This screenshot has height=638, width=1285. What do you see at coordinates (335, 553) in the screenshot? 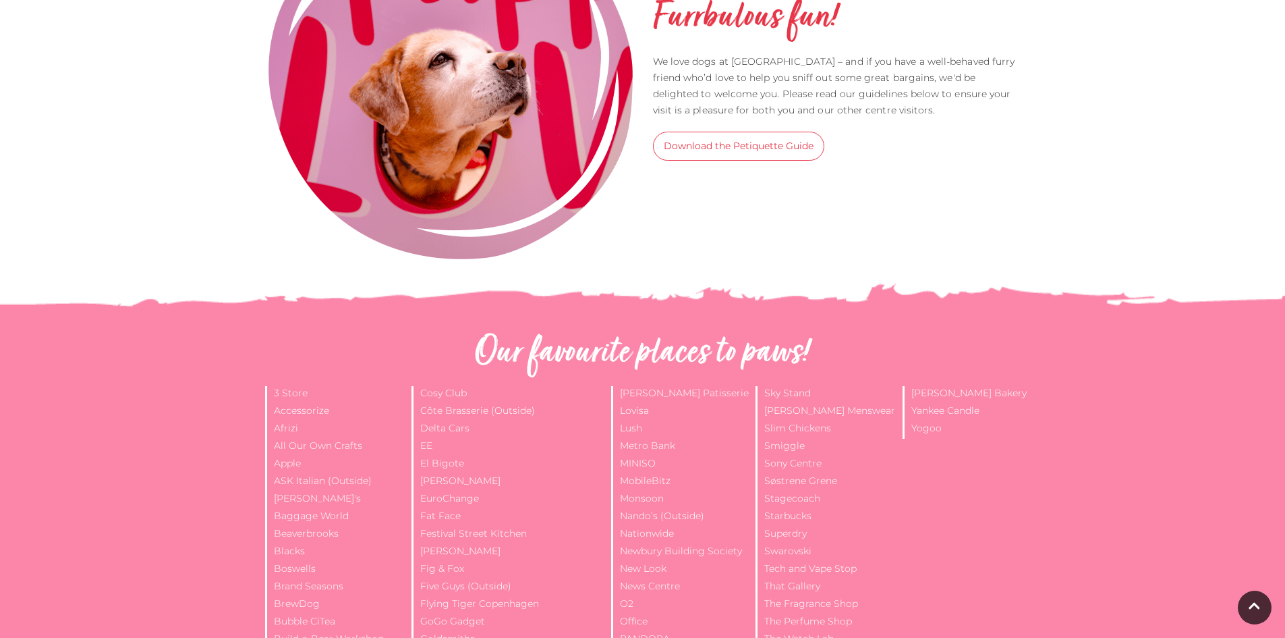
I see `li: Blacks` at bounding box center [335, 553].